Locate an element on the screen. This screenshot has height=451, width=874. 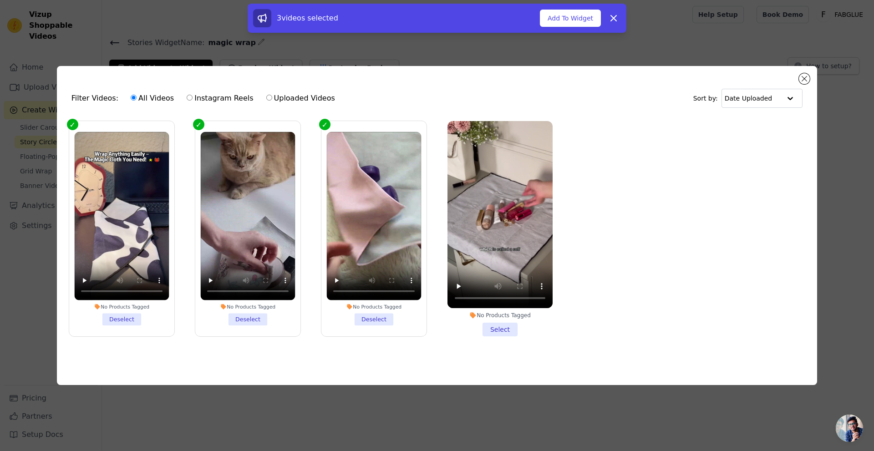
a: Open chat is located at coordinates (849, 428).